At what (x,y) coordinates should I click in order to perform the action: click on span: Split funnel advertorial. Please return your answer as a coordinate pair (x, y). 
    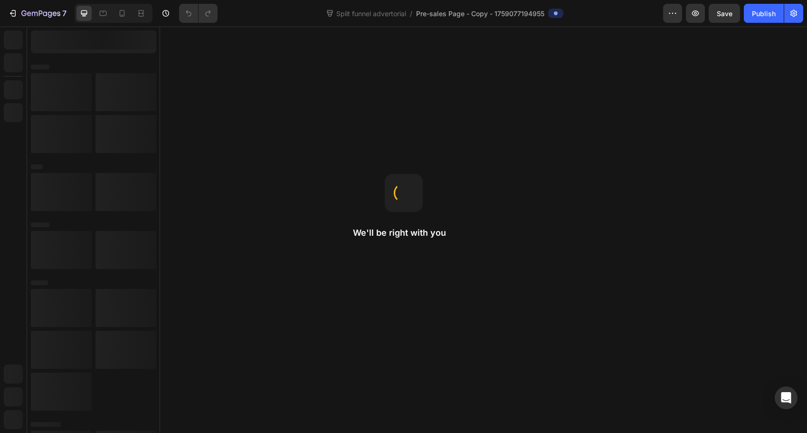
    Looking at the image, I should click on (371, 13).